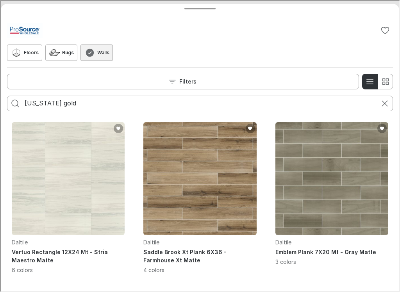 This screenshot has width=400, height=292. I want to click on button: Switch to simple view, so click(384, 81).